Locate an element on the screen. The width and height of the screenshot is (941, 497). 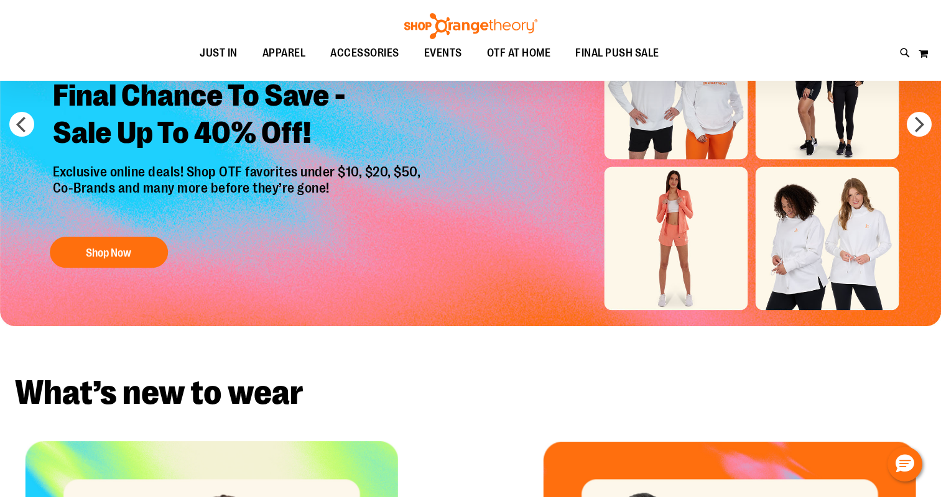
a: ACCESSORIES is located at coordinates (364, 53).